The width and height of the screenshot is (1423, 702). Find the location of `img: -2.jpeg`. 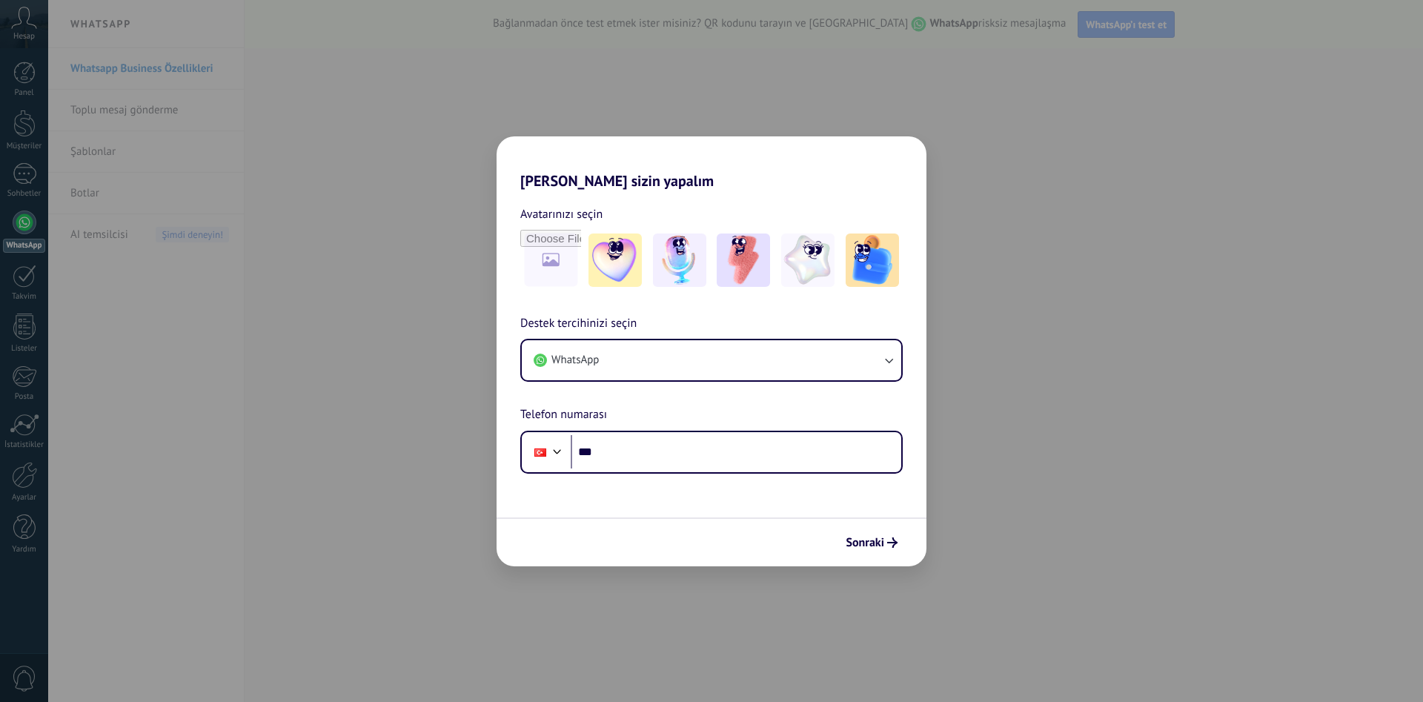

img: -2.jpeg is located at coordinates (680, 260).